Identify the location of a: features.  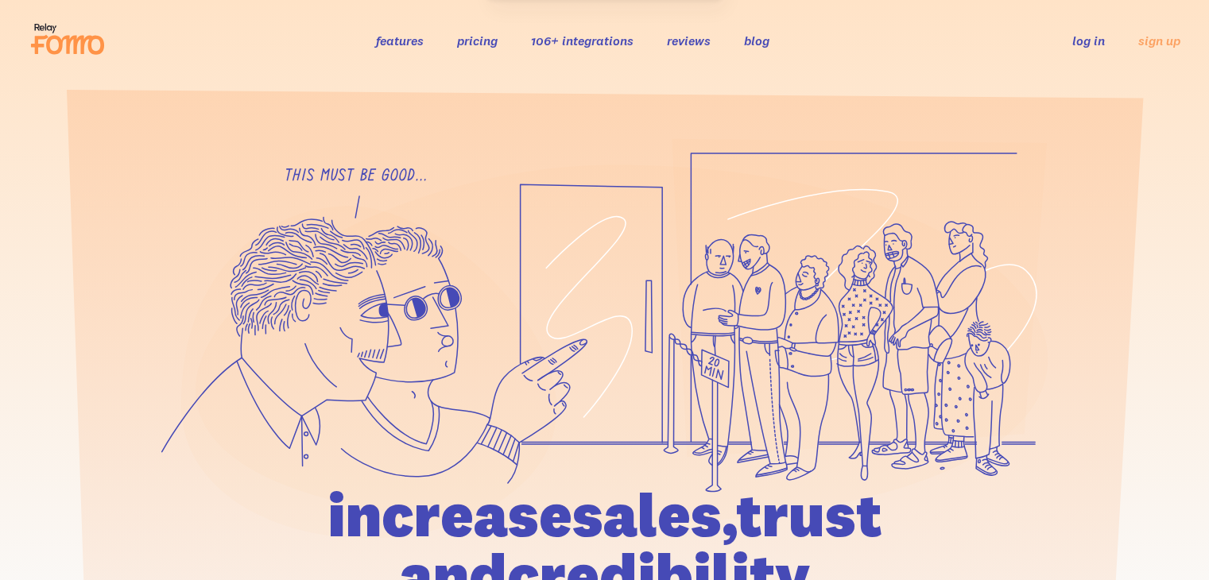
(400, 41).